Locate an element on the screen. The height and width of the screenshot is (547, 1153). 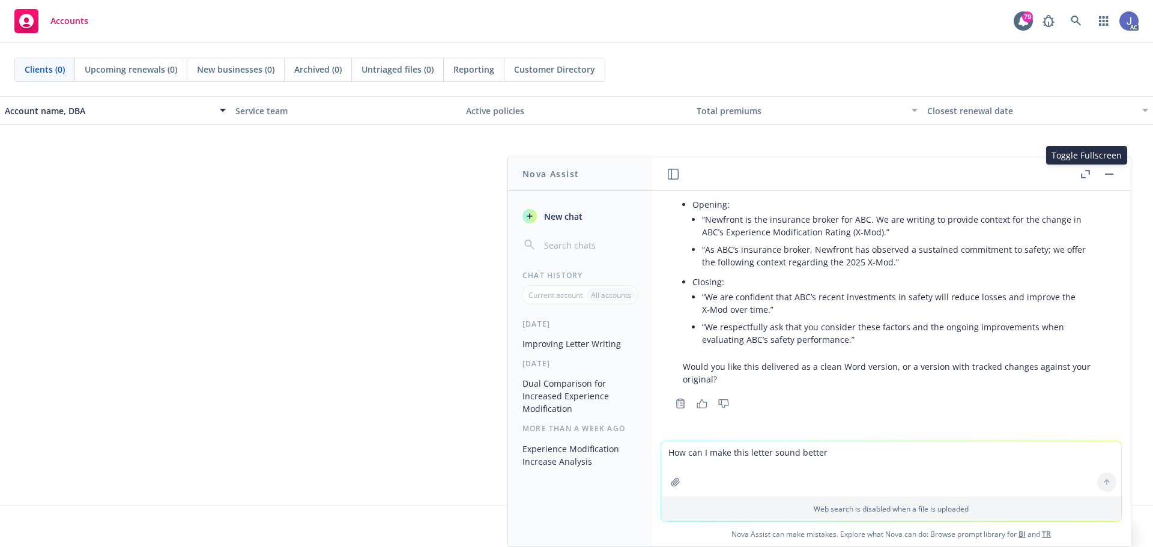
span: Upcoming renewals (0) is located at coordinates (131, 69).